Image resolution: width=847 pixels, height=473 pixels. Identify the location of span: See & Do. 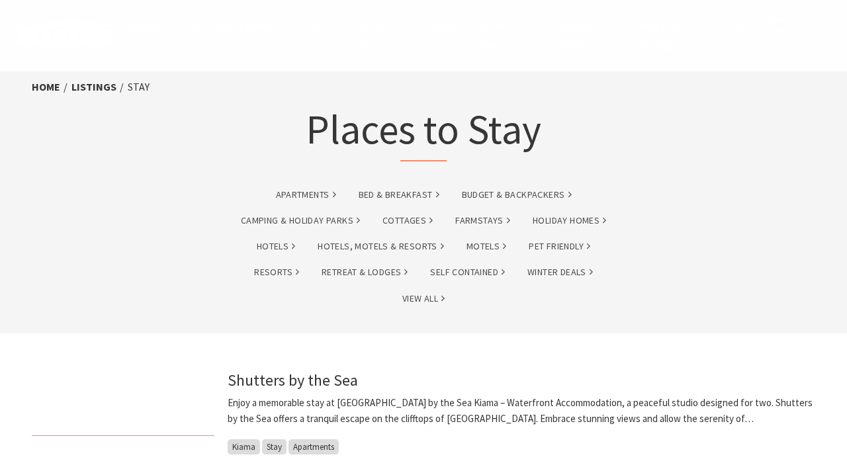
(371, 36).